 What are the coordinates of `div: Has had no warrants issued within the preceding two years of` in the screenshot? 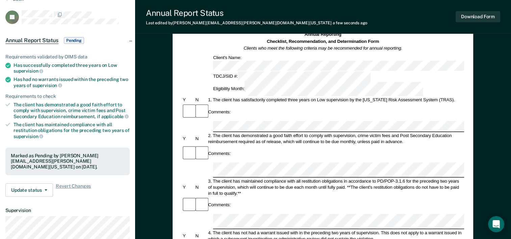 It's located at (72, 82).